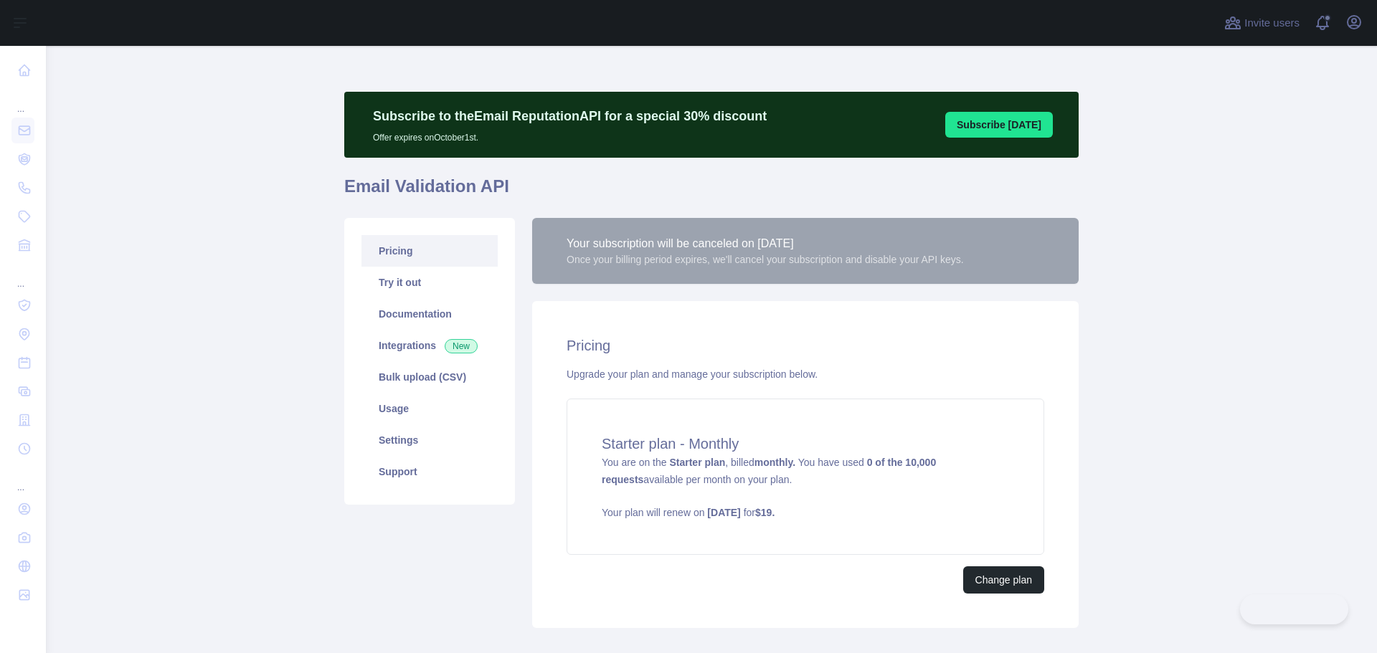 The image size is (1377, 653). Describe the element at coordinates (430, 409) in the screenshot. I see `a: Usage` at that location.